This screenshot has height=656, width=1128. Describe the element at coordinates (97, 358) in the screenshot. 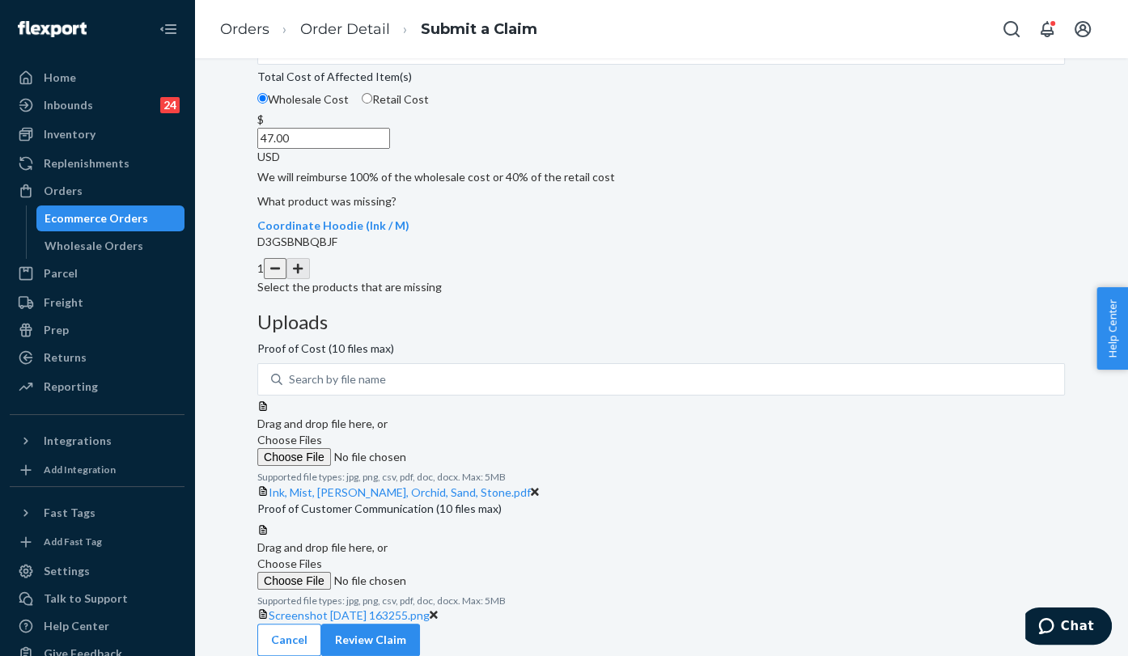

I see `a: Returns` at that location.